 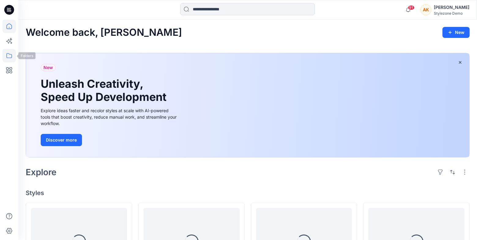 I want to click on div: AK, so click(x=426, y=10).